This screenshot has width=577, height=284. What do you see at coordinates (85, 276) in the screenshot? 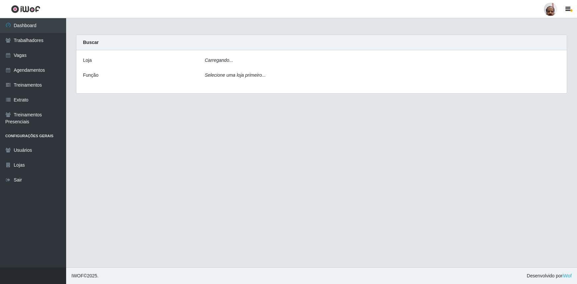
I see `span: © 2025 .` at bounding box center [85, 276].